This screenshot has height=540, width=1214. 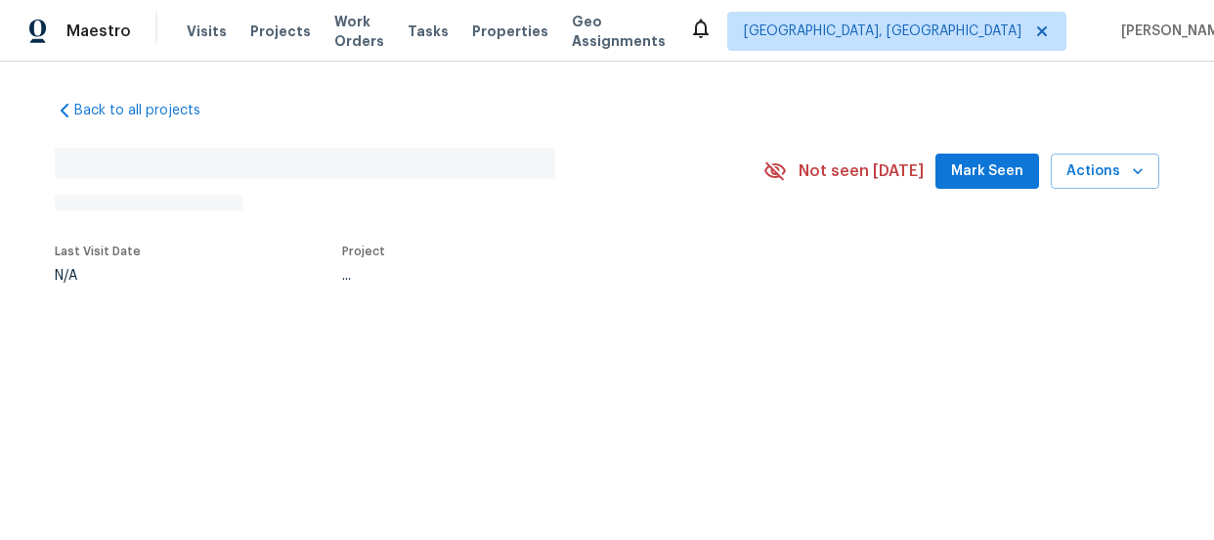 I want to click on span: Last Visit Date, so click(x=98, y=251).